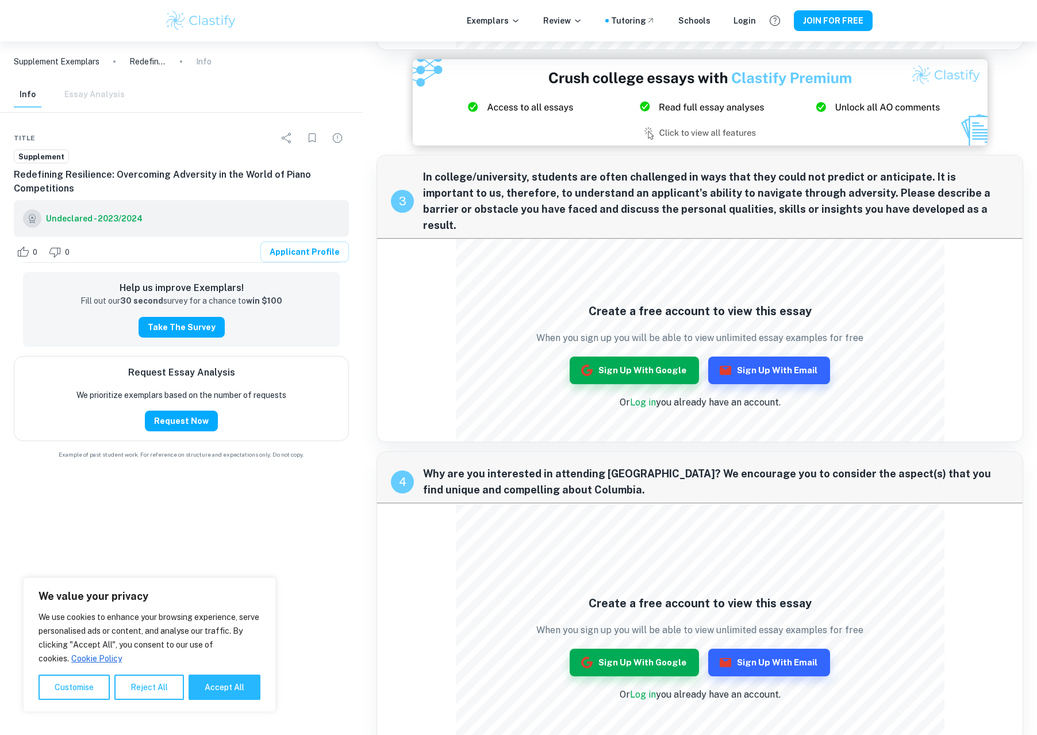 The width and height of the screenshot is (1037, 735). Describe the element at coordinates (97, 658) in the screenshot. I see `a: Cookie Policy` at that location.